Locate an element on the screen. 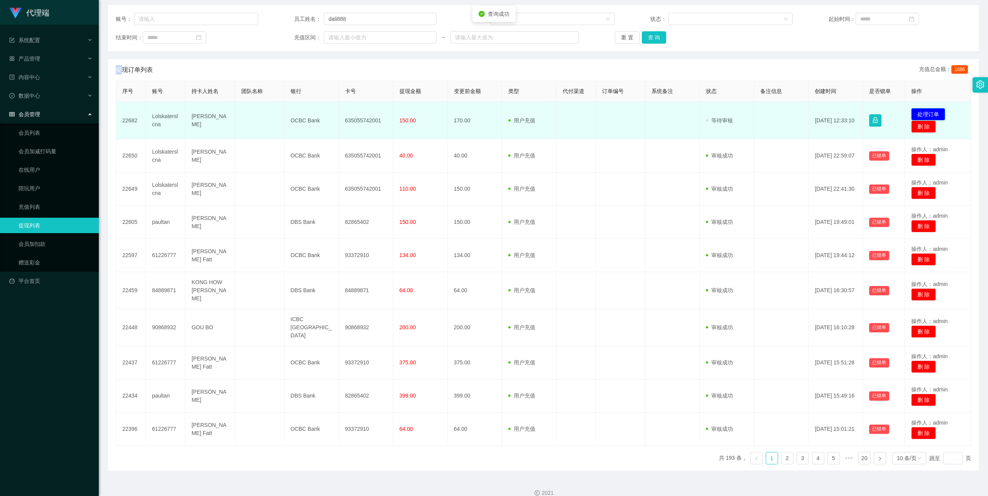 The width and height of the screenshot is (988, 496). td: 22434 is located at coordinates (131, 396).